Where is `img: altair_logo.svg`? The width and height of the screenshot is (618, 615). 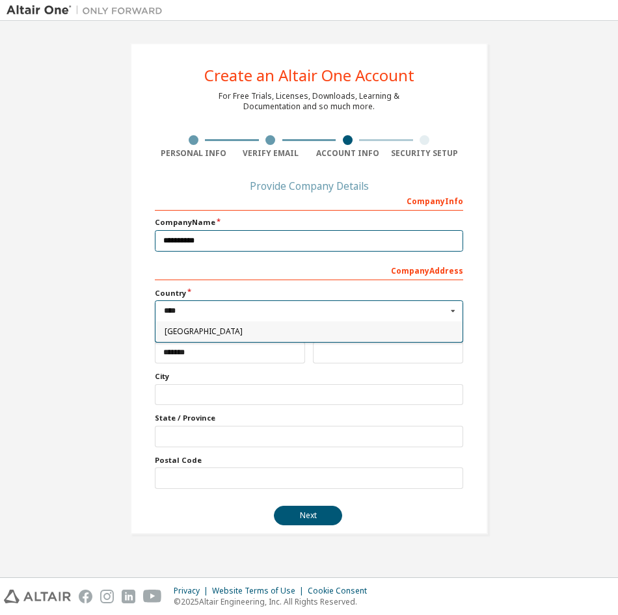
img: altair_logo.svg is located at coordinates (37, 596).